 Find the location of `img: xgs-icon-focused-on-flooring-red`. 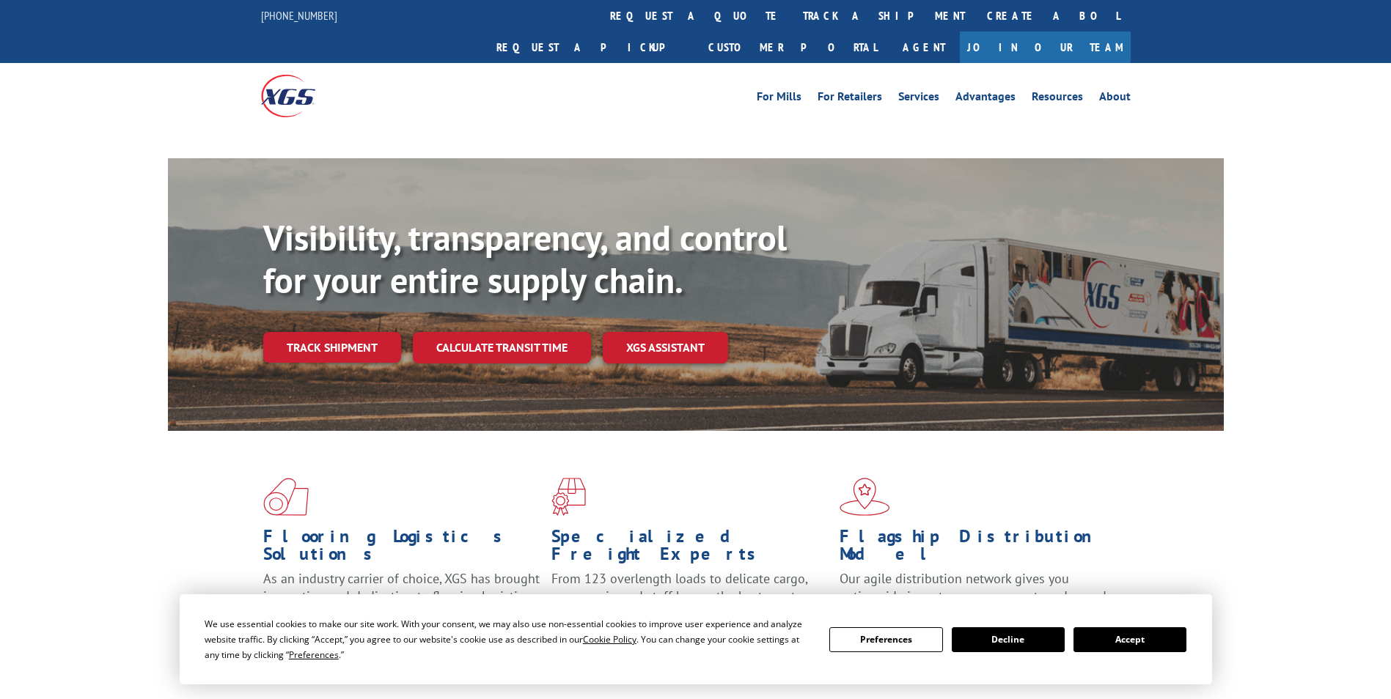

img: xgs-icon-focused-on-flooring-red is located at coordinates (568, 497).